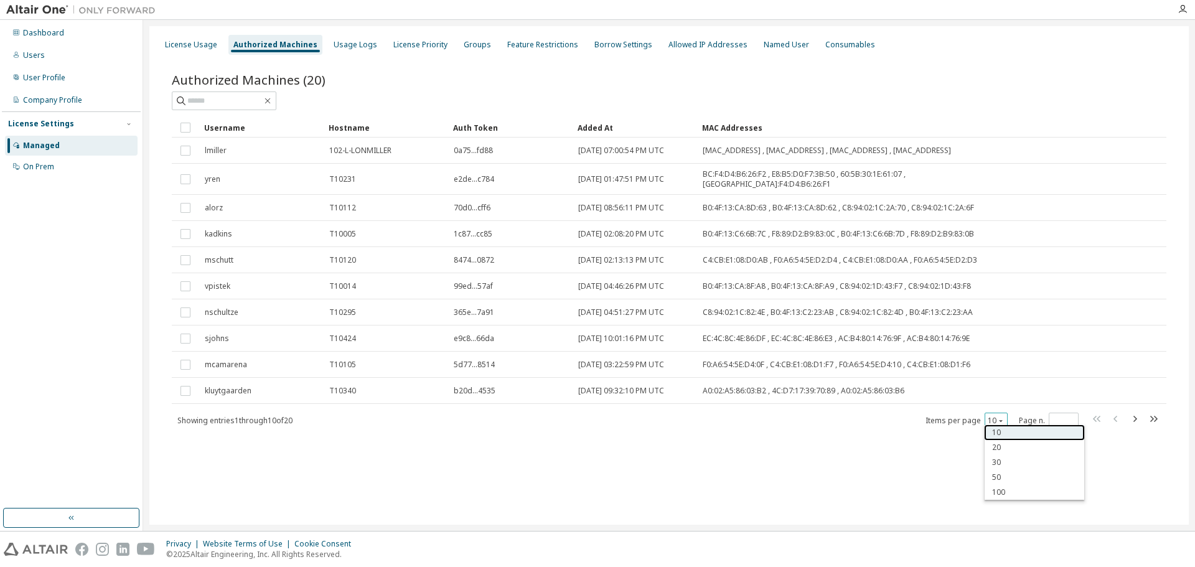  I want to click on span: C4:CB:E1:08:D0:AB , F0:A6:54:5E:D2:D4 , C4:CB:E1:08:D0:AA , F0:A6:54:5E:D2:D3, so click(840, 260).